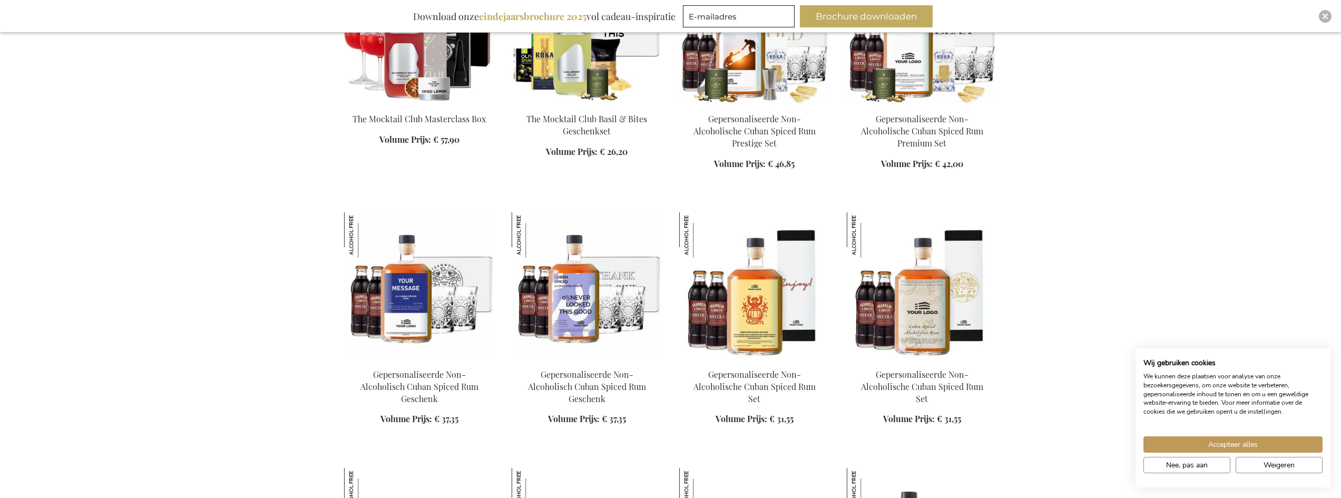 This screenshot has height=498, width=1341. I want to click on span: € 42,00, so click(949, 163).